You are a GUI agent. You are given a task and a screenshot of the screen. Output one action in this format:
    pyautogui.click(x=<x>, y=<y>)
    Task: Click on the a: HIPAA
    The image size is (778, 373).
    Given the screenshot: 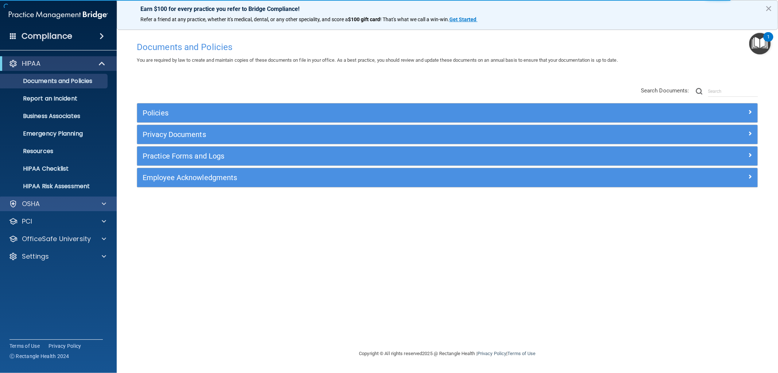 What is the action you would take?
    pyautogui.click(x=57, y=63)
    